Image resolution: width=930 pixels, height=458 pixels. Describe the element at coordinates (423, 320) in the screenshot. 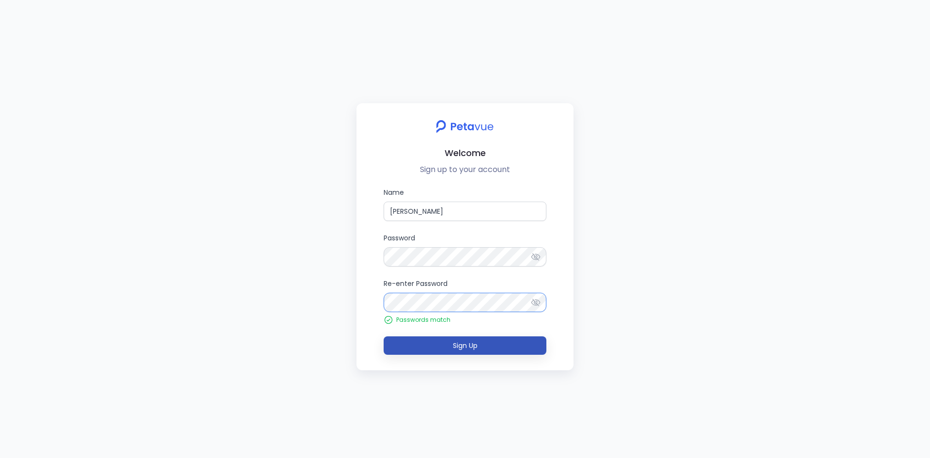

I see `span: Passwords match` at that location.